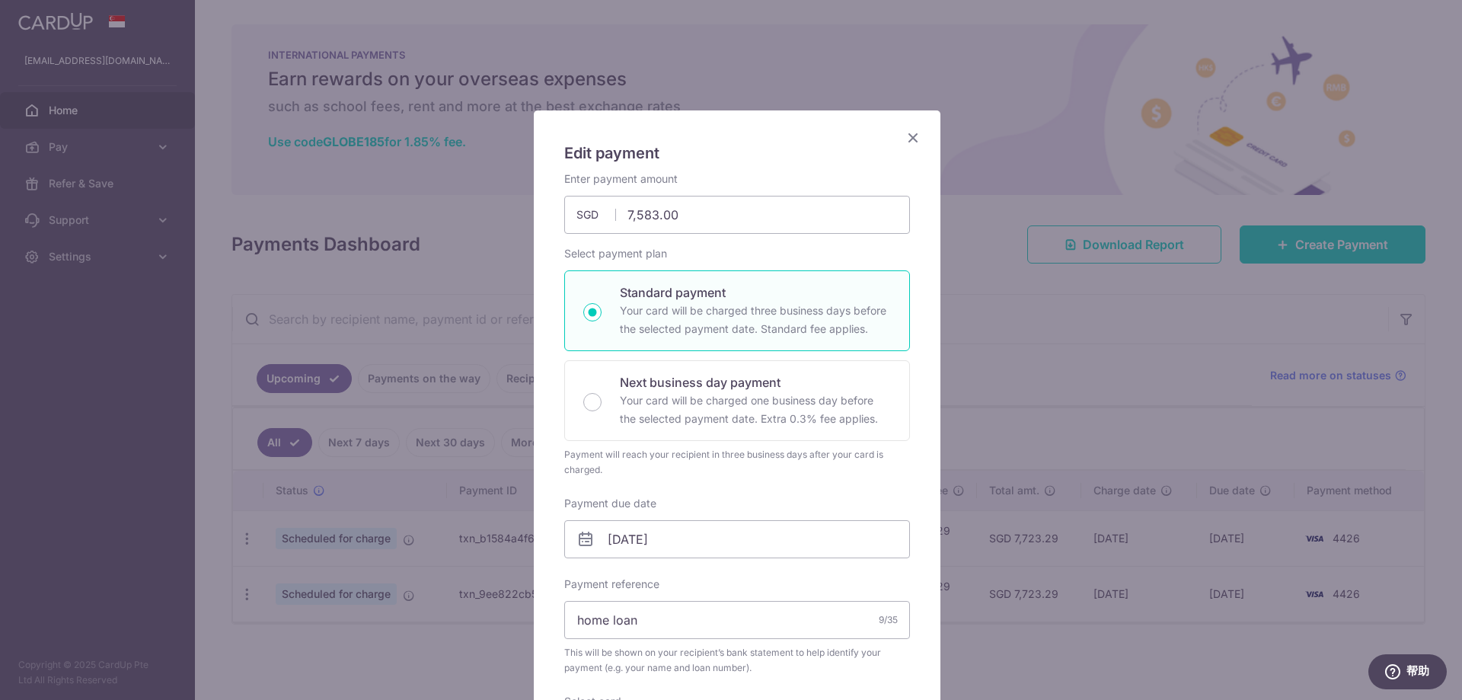 Image resolution: width=1462 pixels, height=700 pixels. What do you see at coordinates (913, 138) in the screenshot?
I see `button: Close` at bounding box center [913, 138].